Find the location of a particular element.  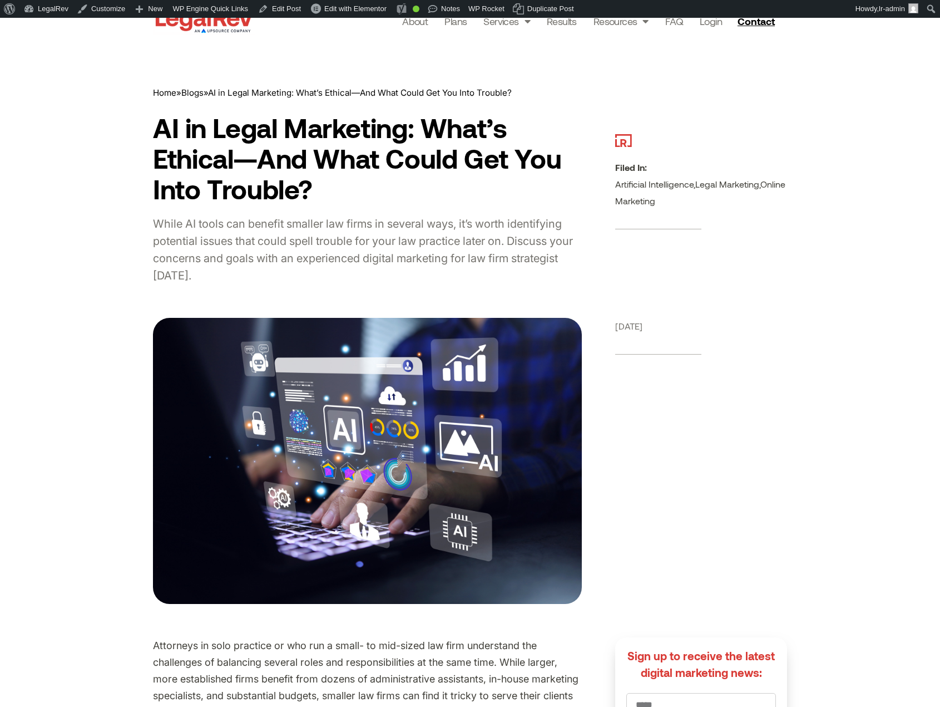

span: Sign up to receive the latest digital marketing news: is located at coordinates (701, 664).